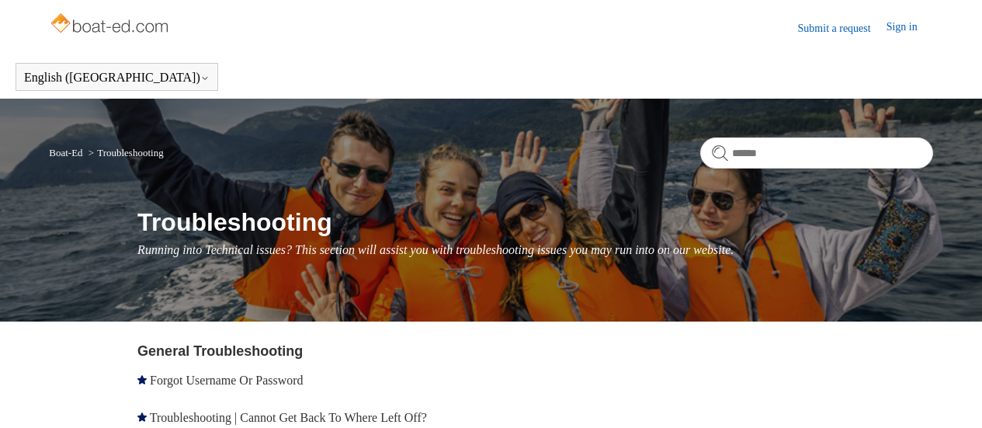 The height and width of the screenshot is (428, 982). What do you see at coordinates (842, 28) in the screenshot?
I see `a: Submit a request` at bounding box center [842, 28].